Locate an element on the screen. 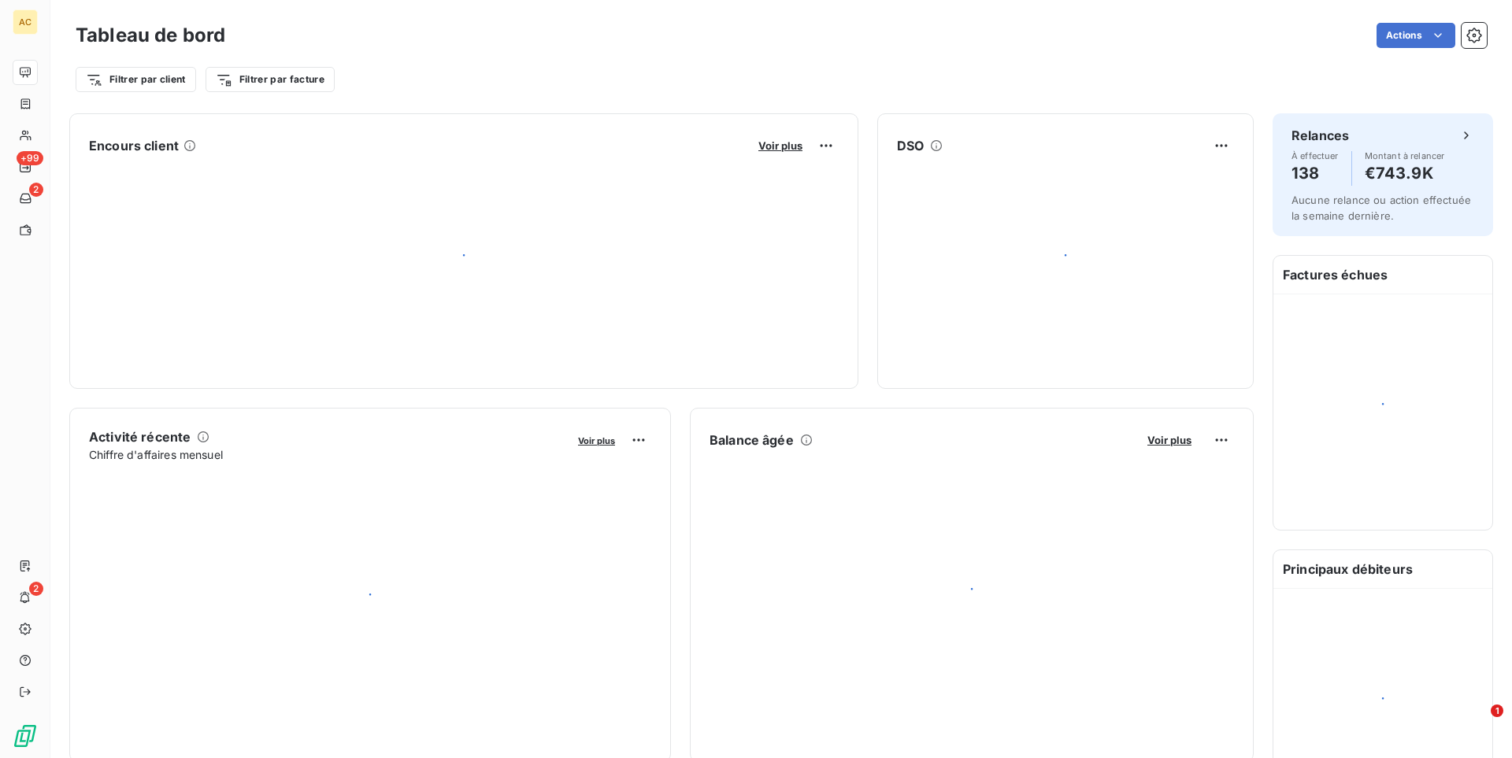  span: 1 is located at coordinates (1497, 711).